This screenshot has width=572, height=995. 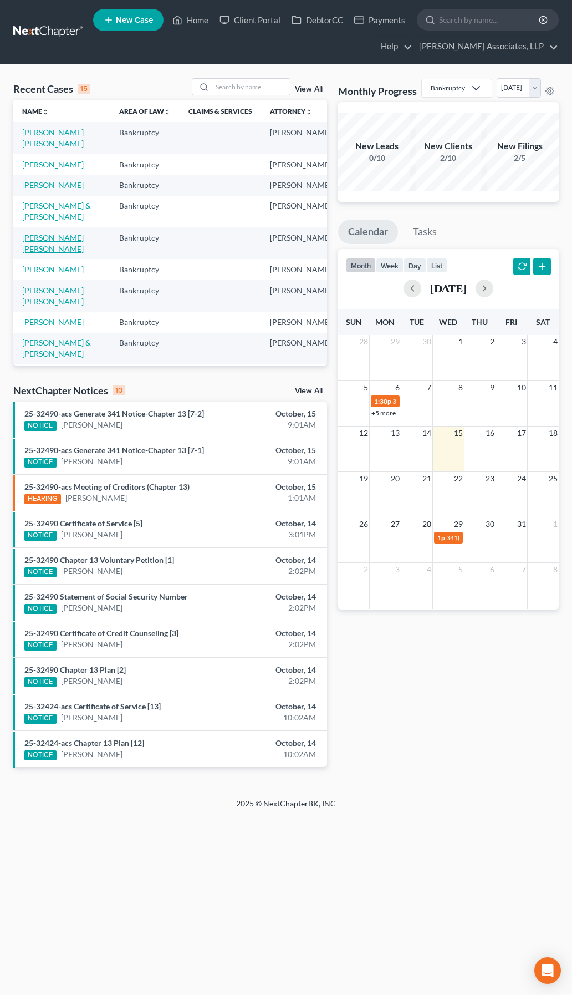 I want to click on div: New Leads, so click(x=377, y=146).